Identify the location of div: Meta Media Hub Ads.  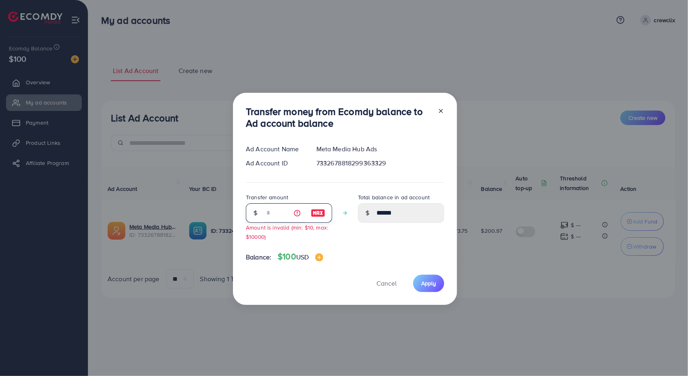
(380, 149).